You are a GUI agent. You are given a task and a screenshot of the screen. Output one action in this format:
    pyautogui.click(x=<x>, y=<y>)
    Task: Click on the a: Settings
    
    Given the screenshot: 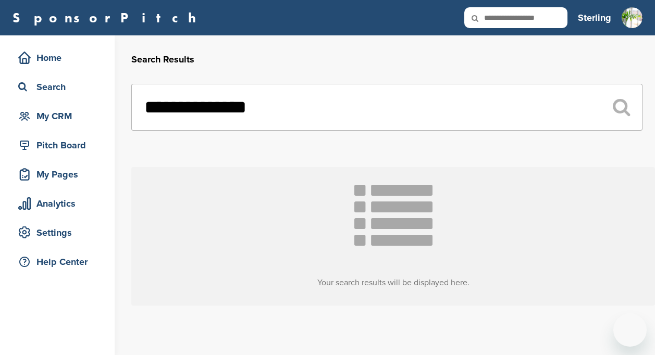 What is the action you would take?
    pyautogui.click(x=57, y=233)
    